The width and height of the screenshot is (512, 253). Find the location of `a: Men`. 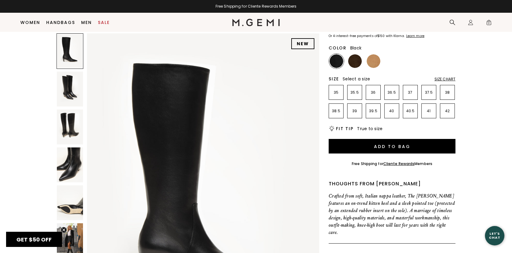

a: Men is located at coordinates (86, 22).